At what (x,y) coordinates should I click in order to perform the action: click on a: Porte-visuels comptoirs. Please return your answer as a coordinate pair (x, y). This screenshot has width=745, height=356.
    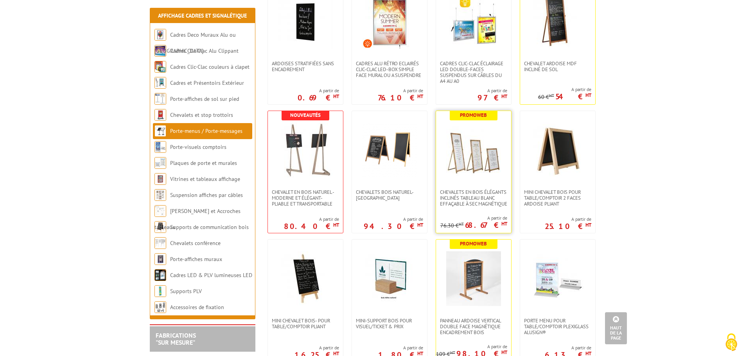
    Looking at the image, I should click on (198, 147).